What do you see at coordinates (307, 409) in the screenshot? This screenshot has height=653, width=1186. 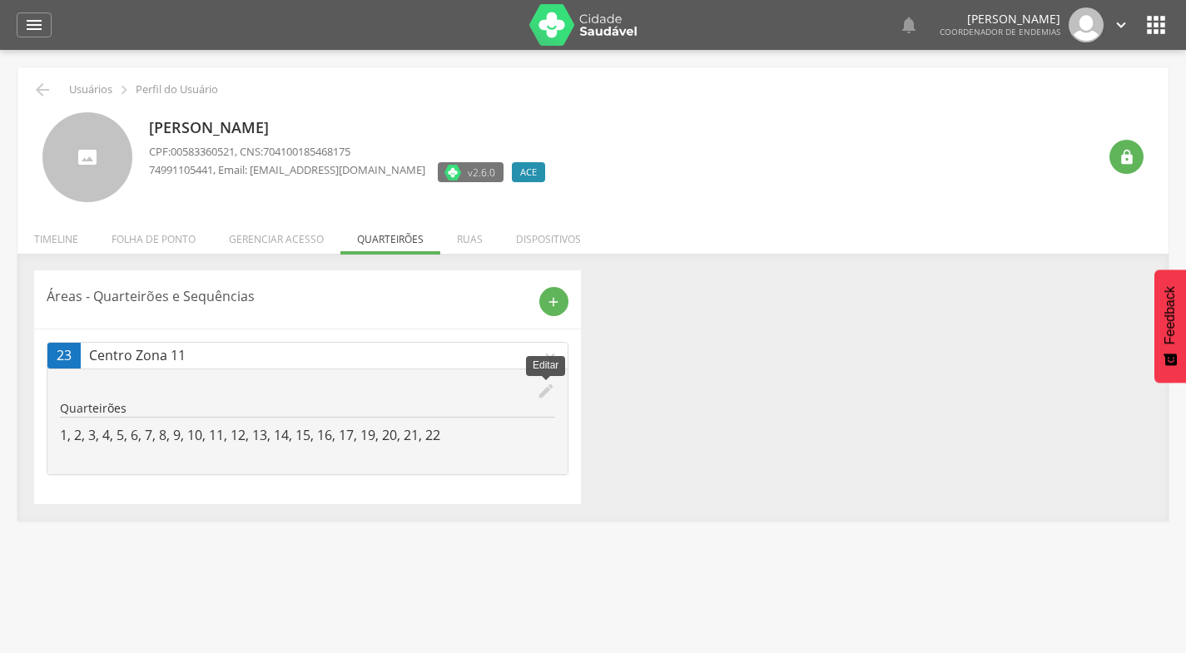 I see `p: Quarteirões` at bounding box center [307, 409].